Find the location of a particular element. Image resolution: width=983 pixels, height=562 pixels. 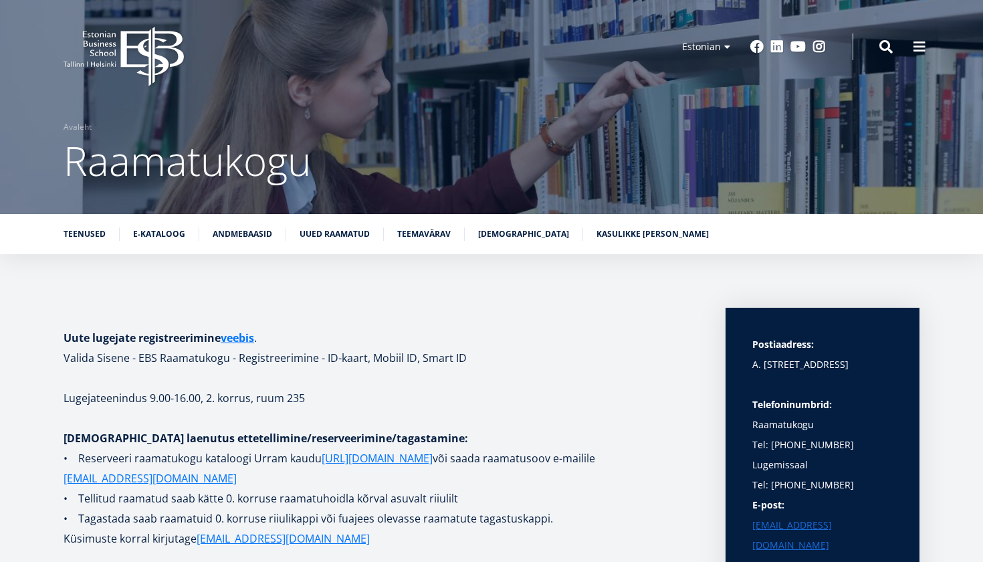

p: • Reserveeri raamatukogu kataloogi Urram kaudu või saada raamatusoov e-mailile is located at coordinates (381, 468).